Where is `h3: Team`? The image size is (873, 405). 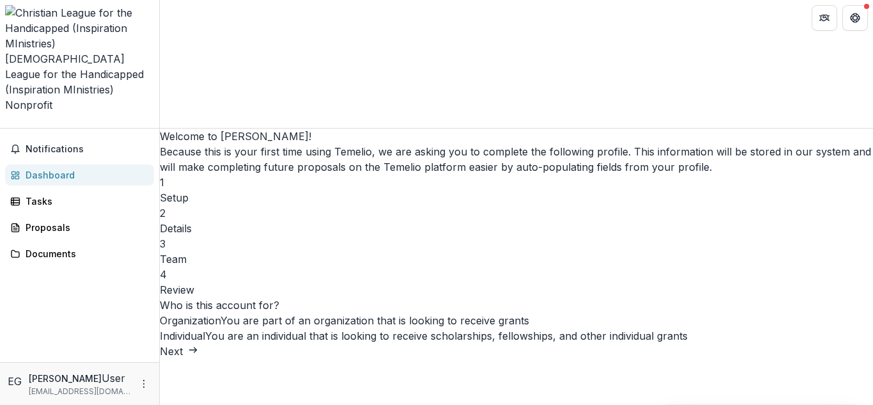
h3: Team is located at coordinates (517, 259).